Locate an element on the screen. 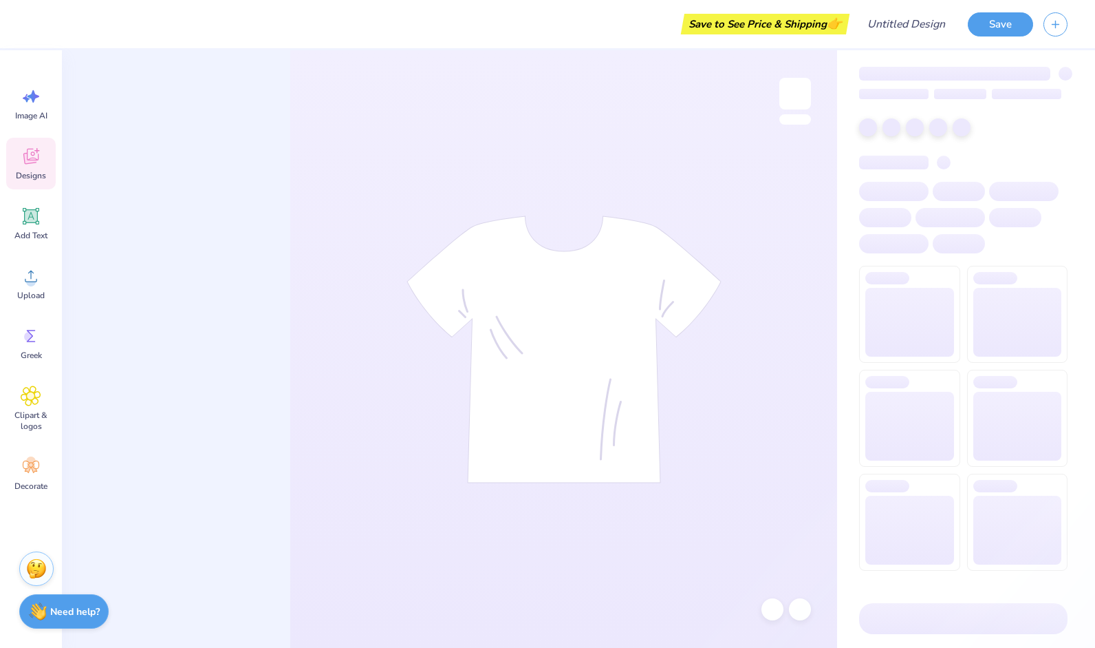 Image resolution: width=1095 pixels, height=648 pixels. span: Greek is located at coordinates (31, 355).